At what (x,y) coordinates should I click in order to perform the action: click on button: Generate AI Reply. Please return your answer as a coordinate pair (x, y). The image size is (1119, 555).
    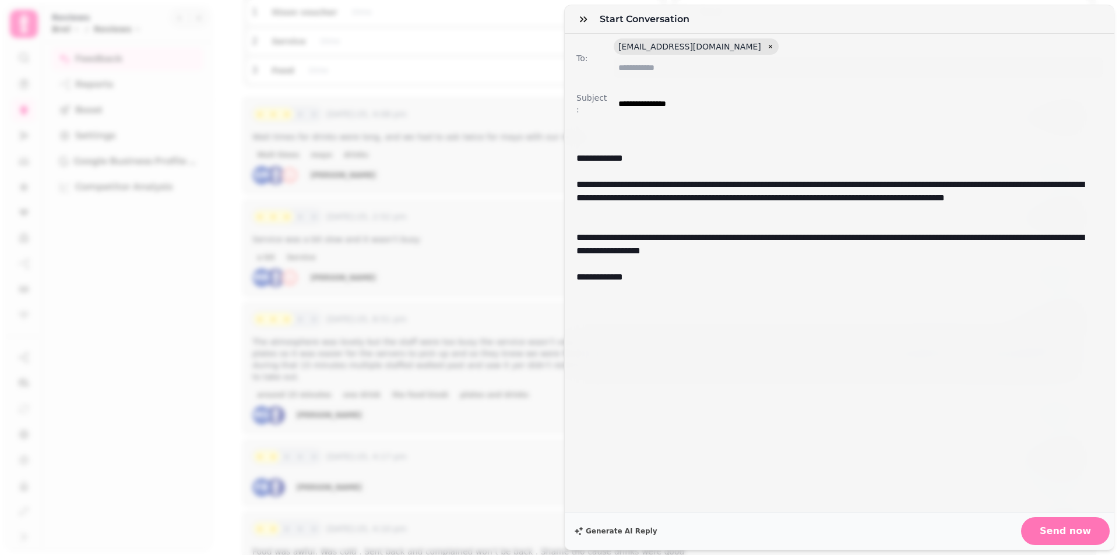
    Looking at the image, I should click on (615, 531).